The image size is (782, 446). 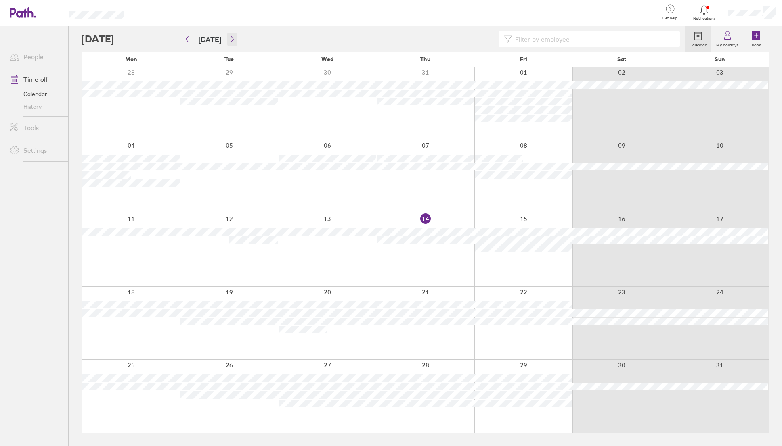 What do you see at coordinates (719, 59) in the screenshot?
I see `span: Sun` at bounding box center [719, 59].